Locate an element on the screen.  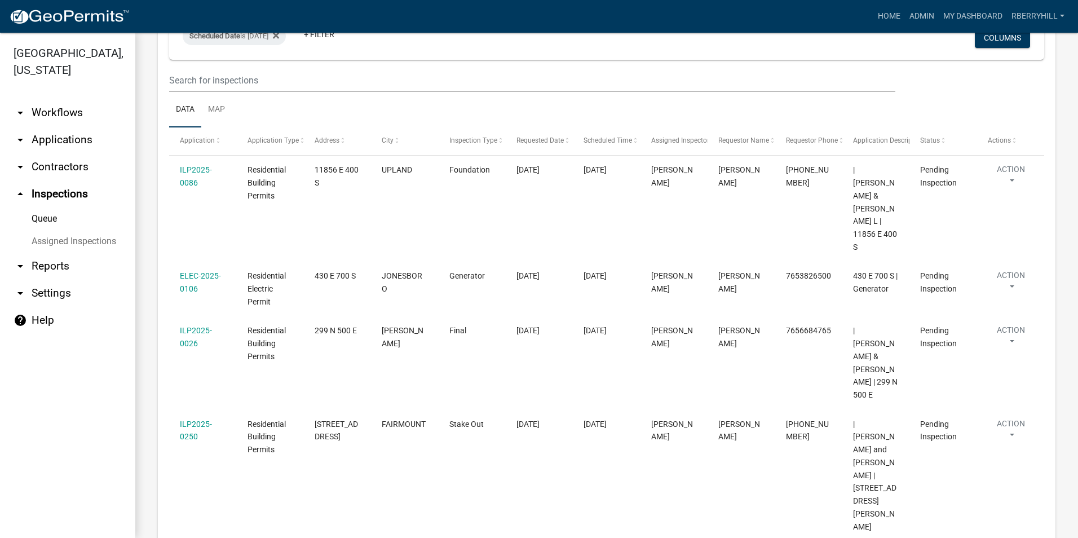
span: Status is located at coordinates (930, 140).